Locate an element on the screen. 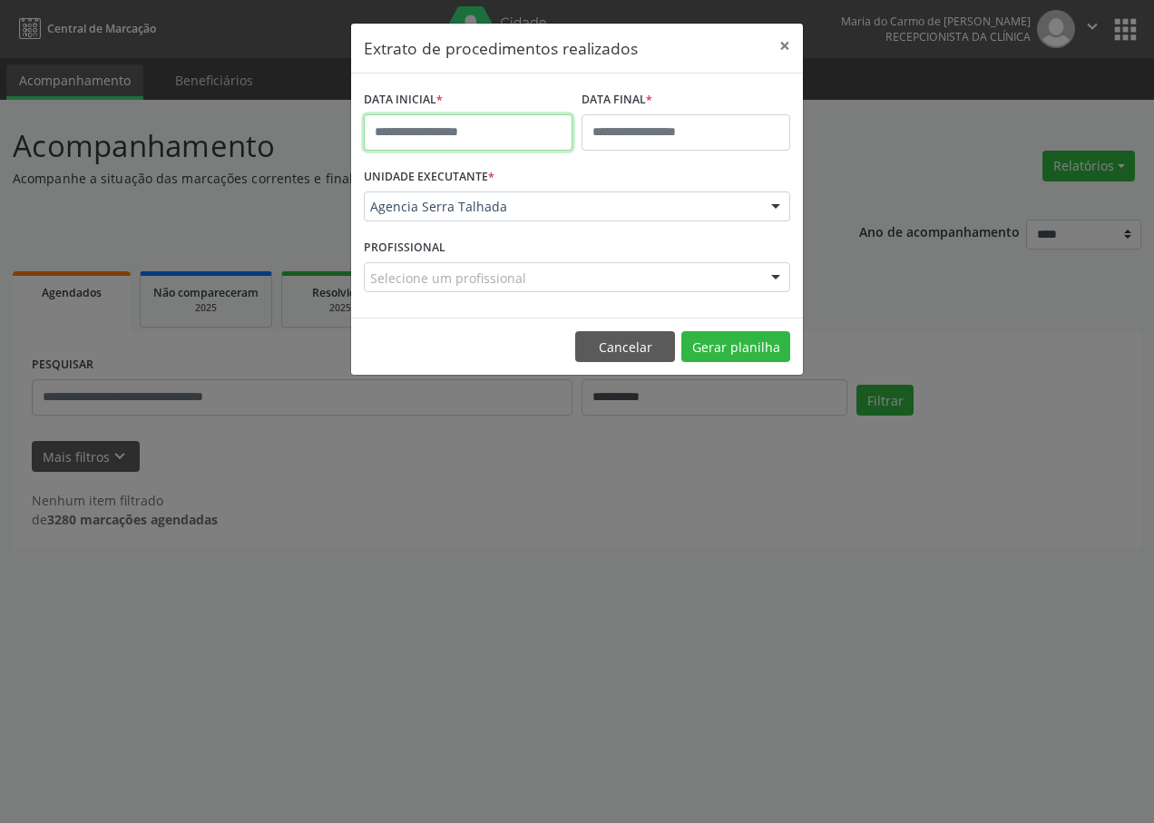 The image size is (1154, 823). label: DATA INICIAL is located at coordinates (403, 100).